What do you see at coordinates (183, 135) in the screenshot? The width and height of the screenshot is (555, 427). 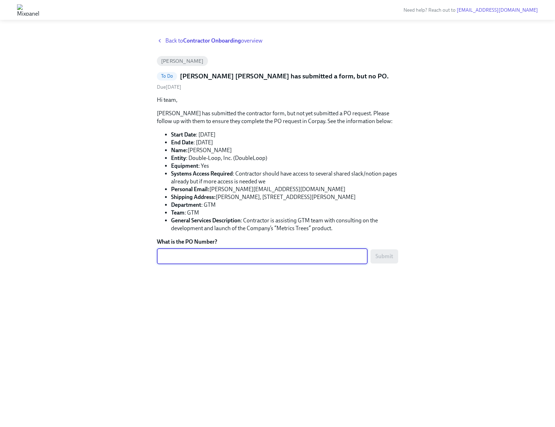 I see `strong: Start Date` at bounding box center [183, 135].